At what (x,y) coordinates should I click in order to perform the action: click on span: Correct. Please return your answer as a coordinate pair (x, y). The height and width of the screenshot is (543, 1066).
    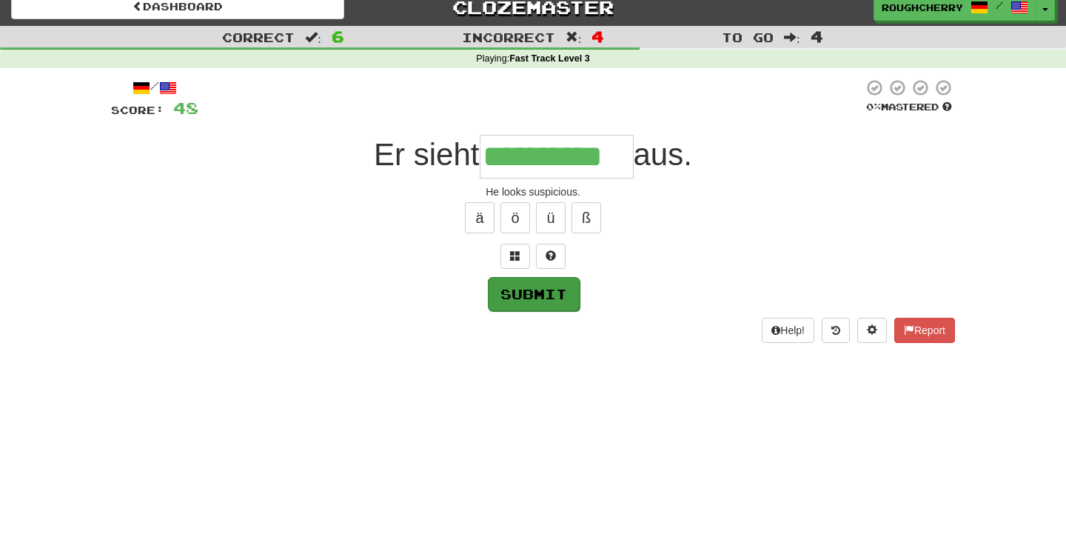
    Looking at the image, I should click on (258, 37).